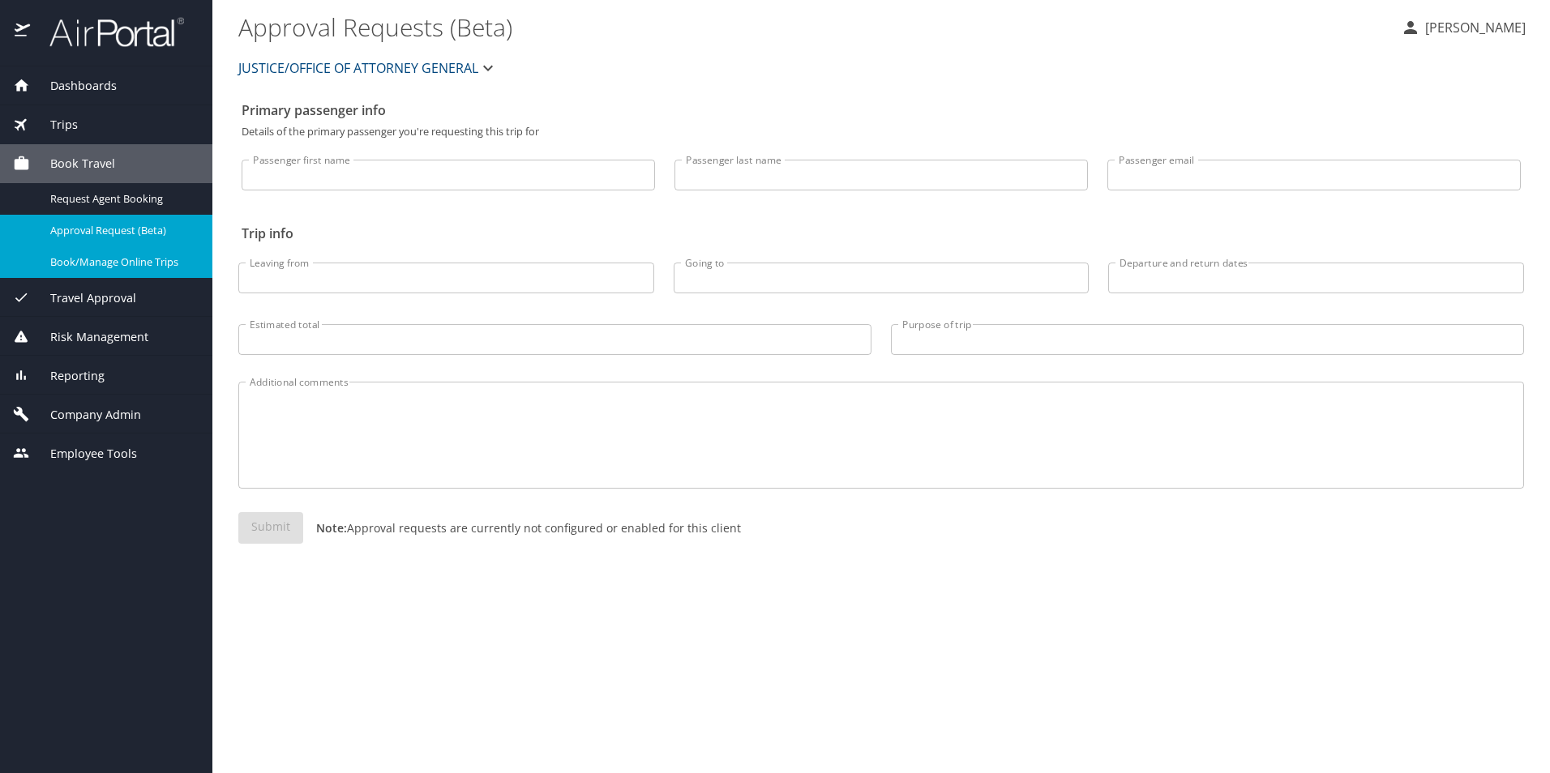 The image size is (1550, 773). I want to click on strong: Note:, so click(332, 528).